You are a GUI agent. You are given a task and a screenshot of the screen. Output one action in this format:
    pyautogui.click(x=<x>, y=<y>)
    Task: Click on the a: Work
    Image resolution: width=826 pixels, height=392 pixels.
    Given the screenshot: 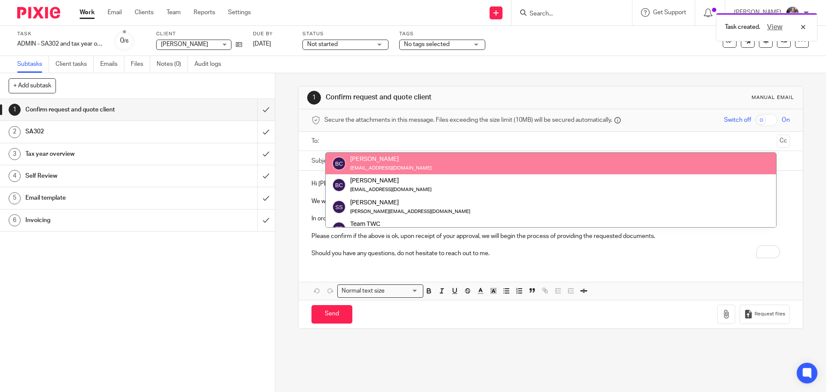 What is the action you would take?
    pyautogui.click(x=87, y=12)
    